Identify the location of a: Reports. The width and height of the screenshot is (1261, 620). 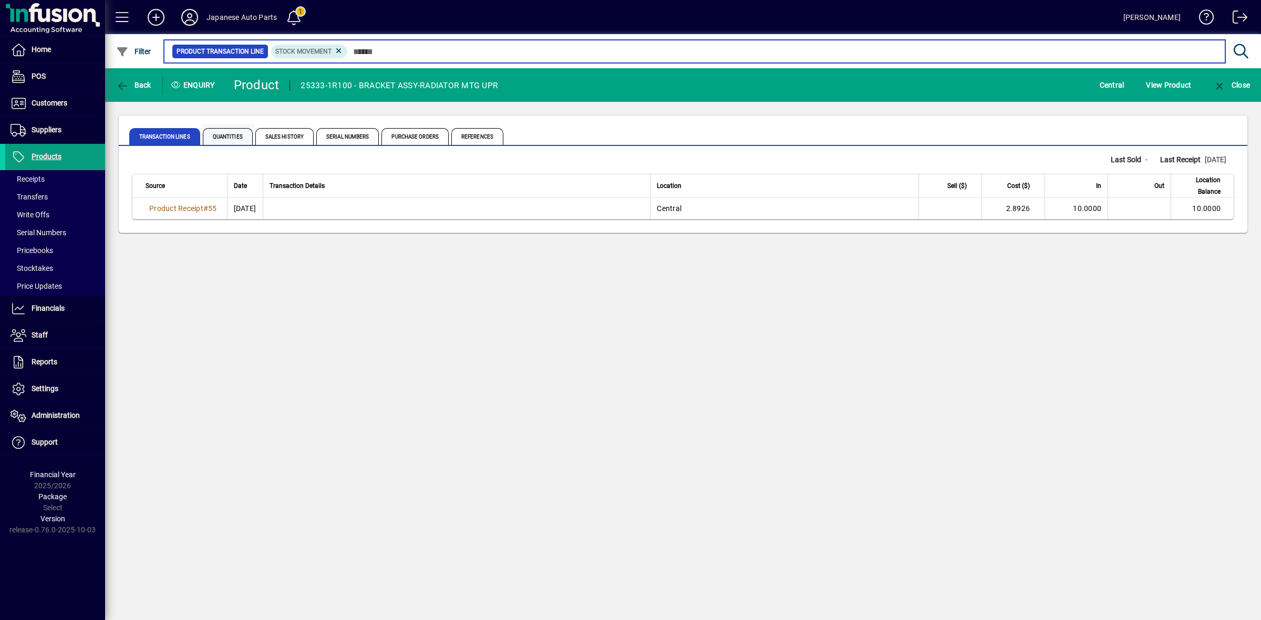
(55, 362).